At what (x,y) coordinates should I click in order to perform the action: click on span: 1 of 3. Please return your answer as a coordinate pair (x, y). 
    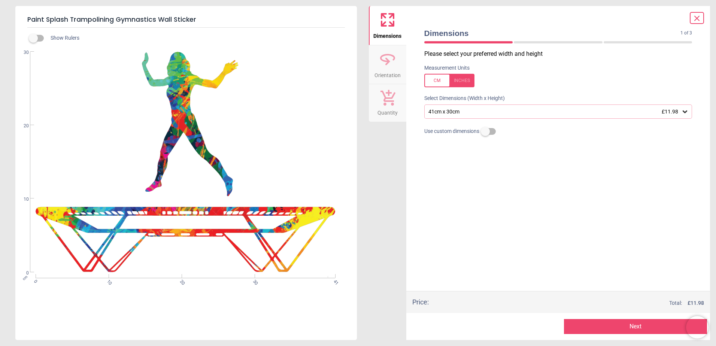
    Looking at the image, I should click on (686, 33).